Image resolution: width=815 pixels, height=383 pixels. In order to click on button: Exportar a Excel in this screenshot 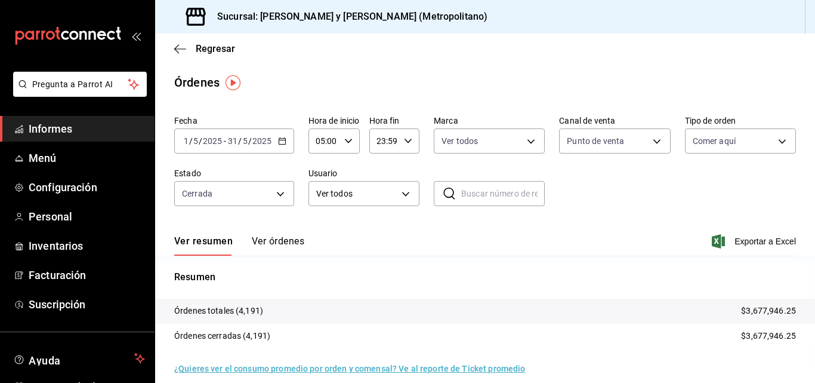, I will do `click(755, 241)`.